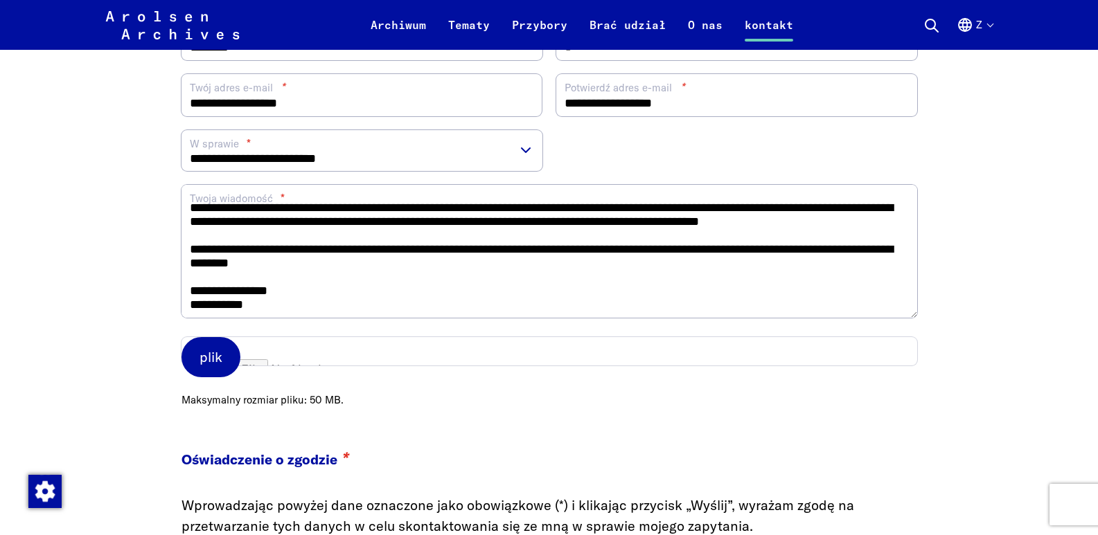 The width and height of the screenshot is (1098, 535). Describe the element at coordinates (539, 25) in the screenshot. I see `font: Przybory` at that location.